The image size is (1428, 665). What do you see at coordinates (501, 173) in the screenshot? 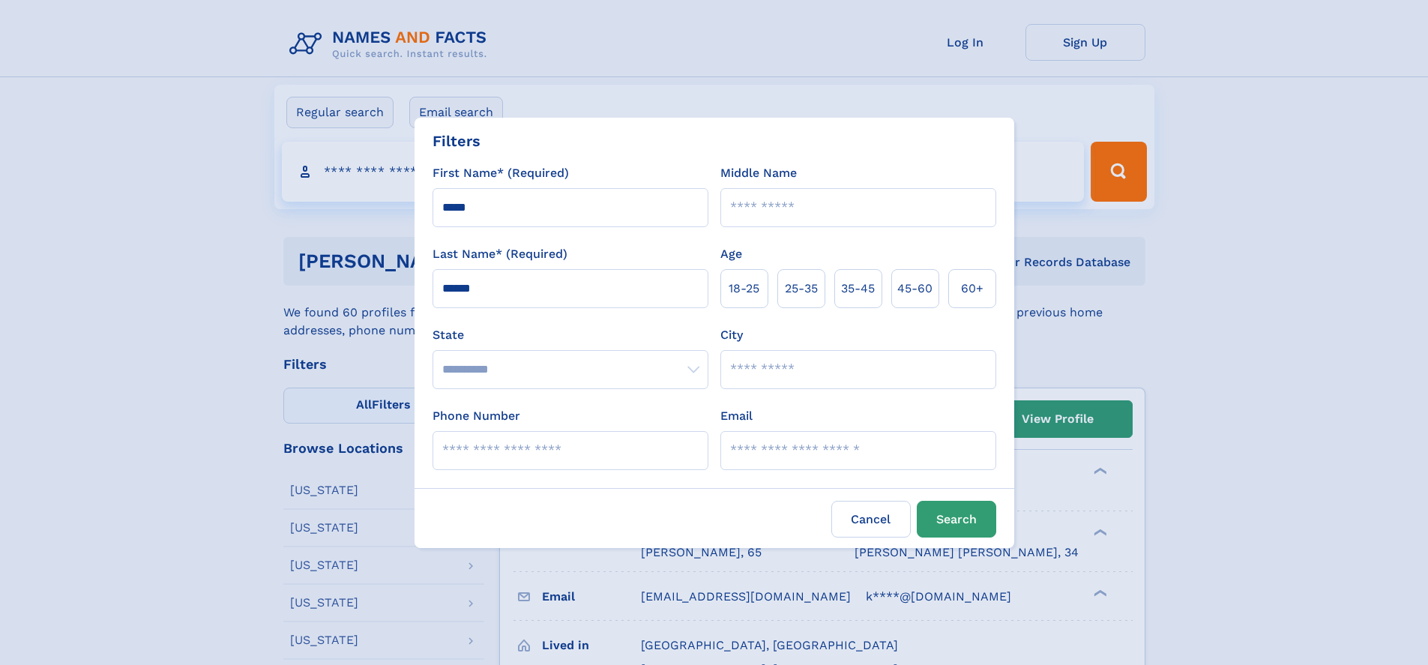
I see `label: First Name* (Required)` at bounding box center [501, 173].